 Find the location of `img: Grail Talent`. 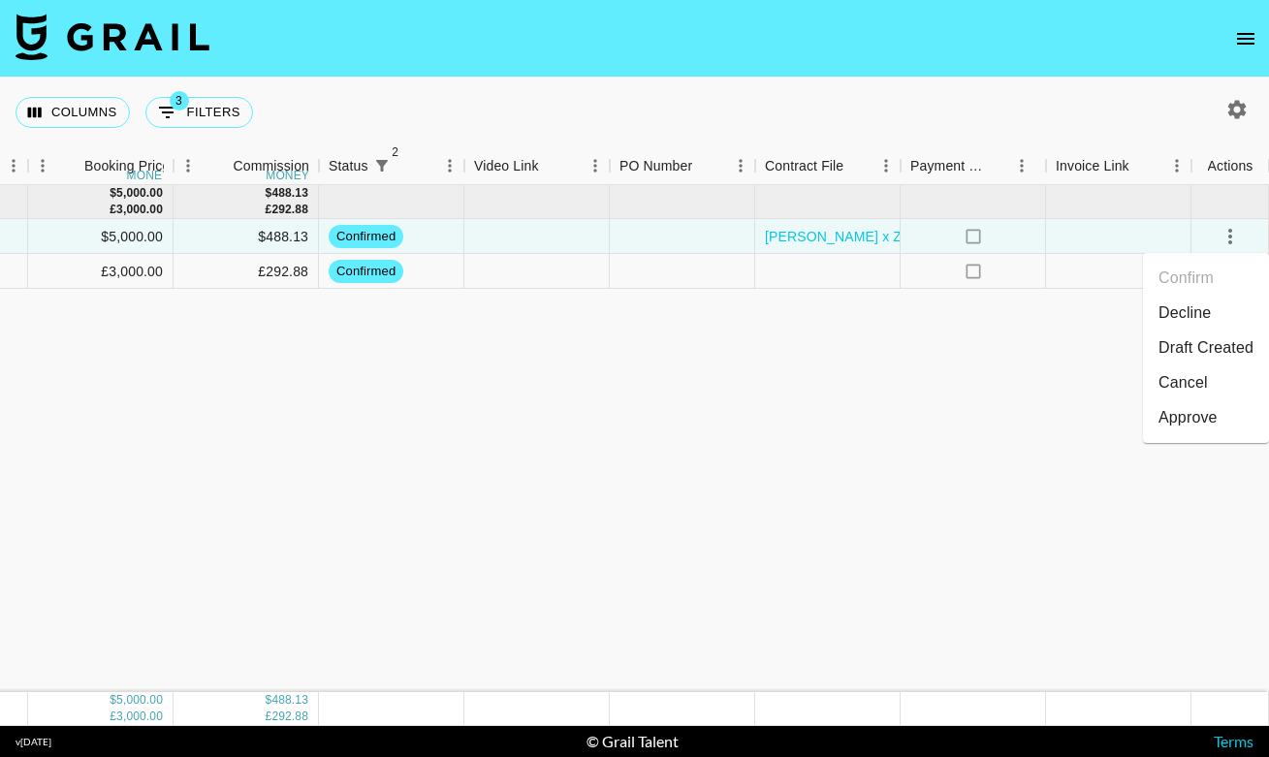

img: Grail Talent is located at coordinates (112, 37).